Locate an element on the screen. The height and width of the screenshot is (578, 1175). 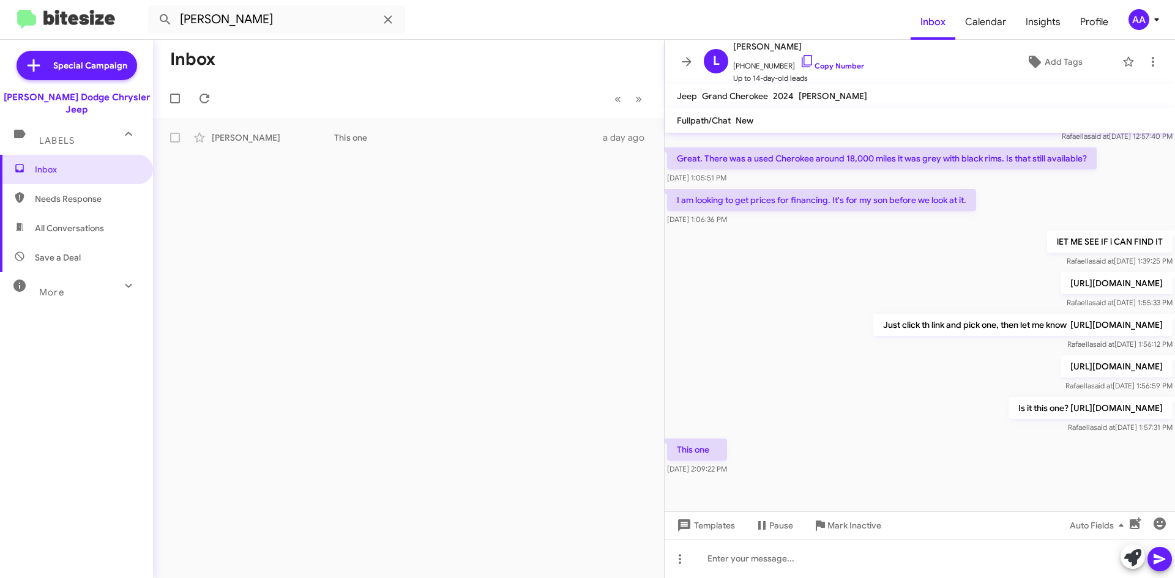
a: Profile is located at coordinates (1094, 22).